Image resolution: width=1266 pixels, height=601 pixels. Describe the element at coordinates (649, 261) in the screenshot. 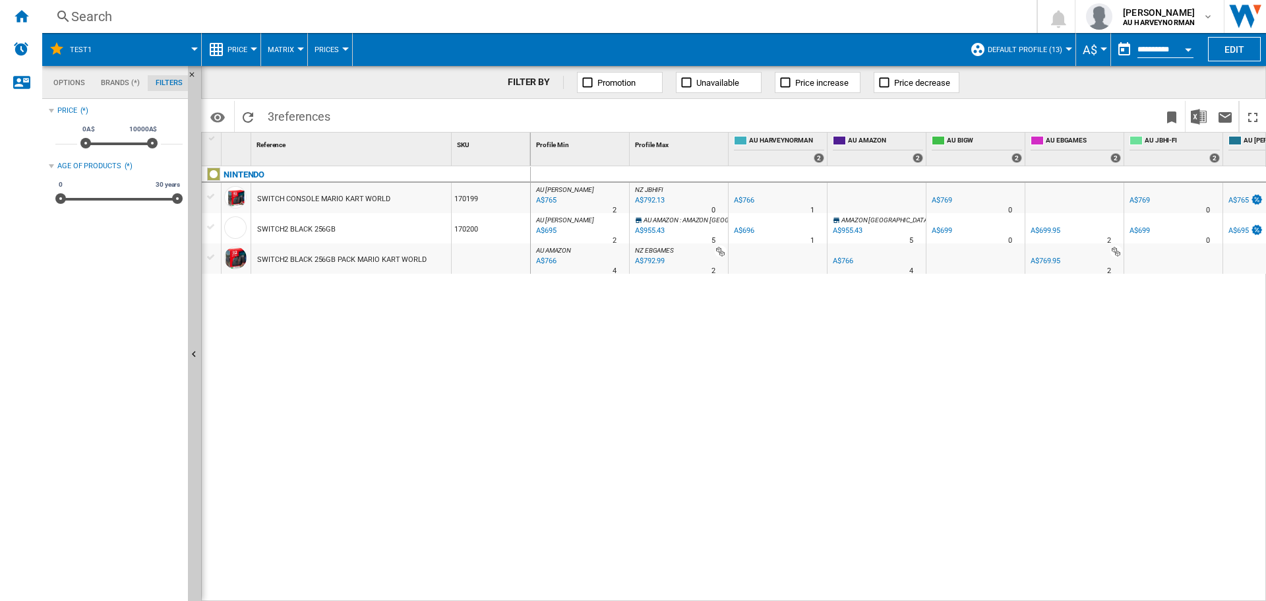

I see `div: Last updated : Monday, 11 August 2025 22:40` at that location.